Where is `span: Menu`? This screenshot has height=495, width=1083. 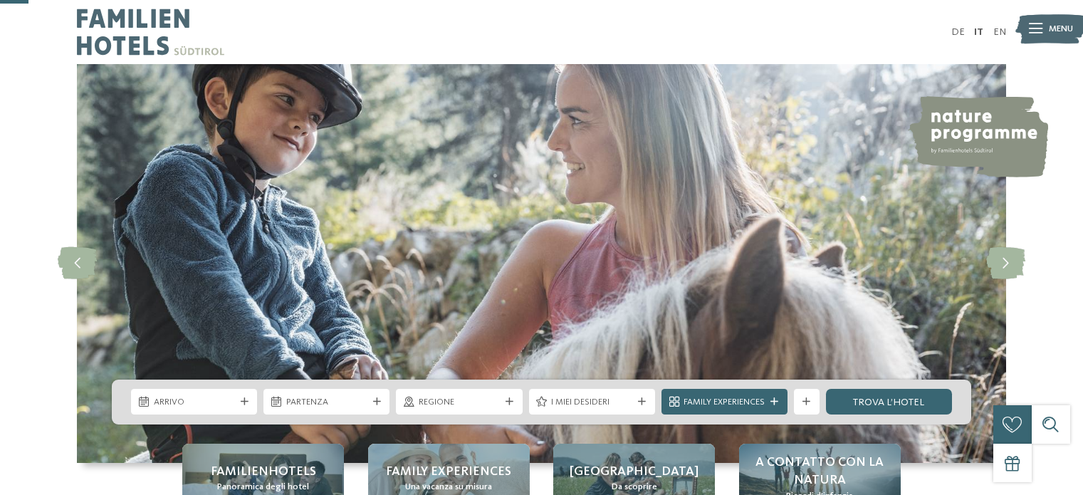 span: Menu is located at coordinates (1061, 29).